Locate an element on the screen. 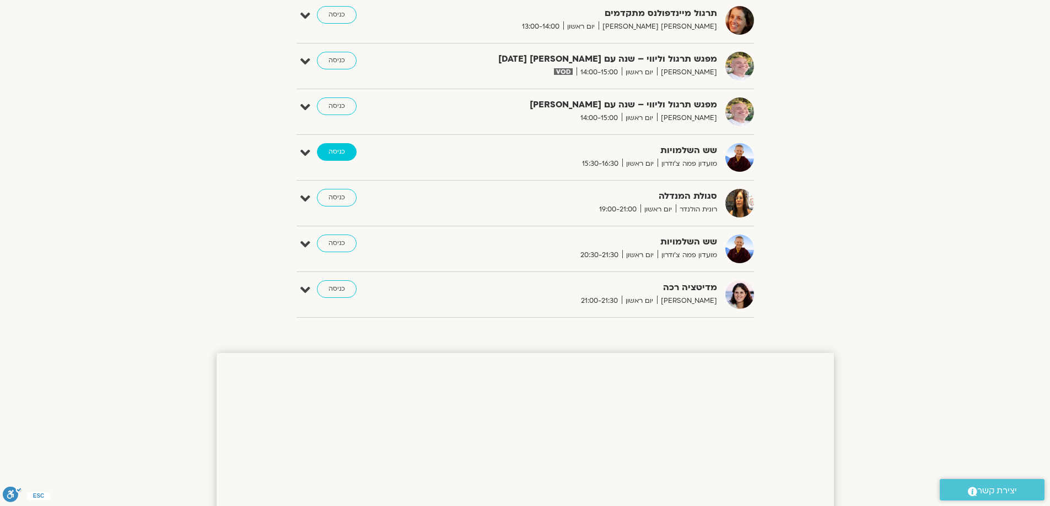  span: 15:30-16:30 is located at coordinates (600, 164).